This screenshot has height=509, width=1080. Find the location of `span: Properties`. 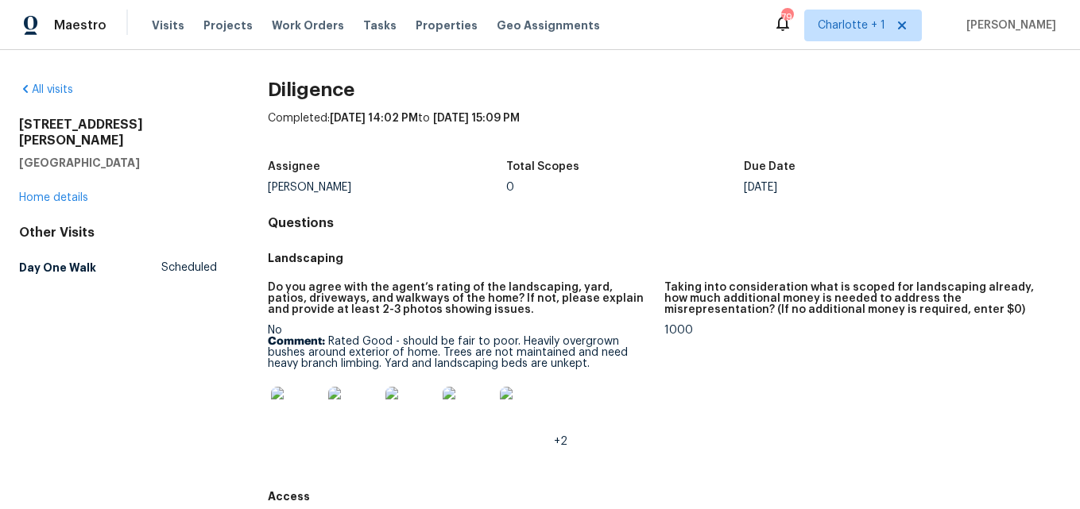

span: Properties is located at coordinates (447, 25).